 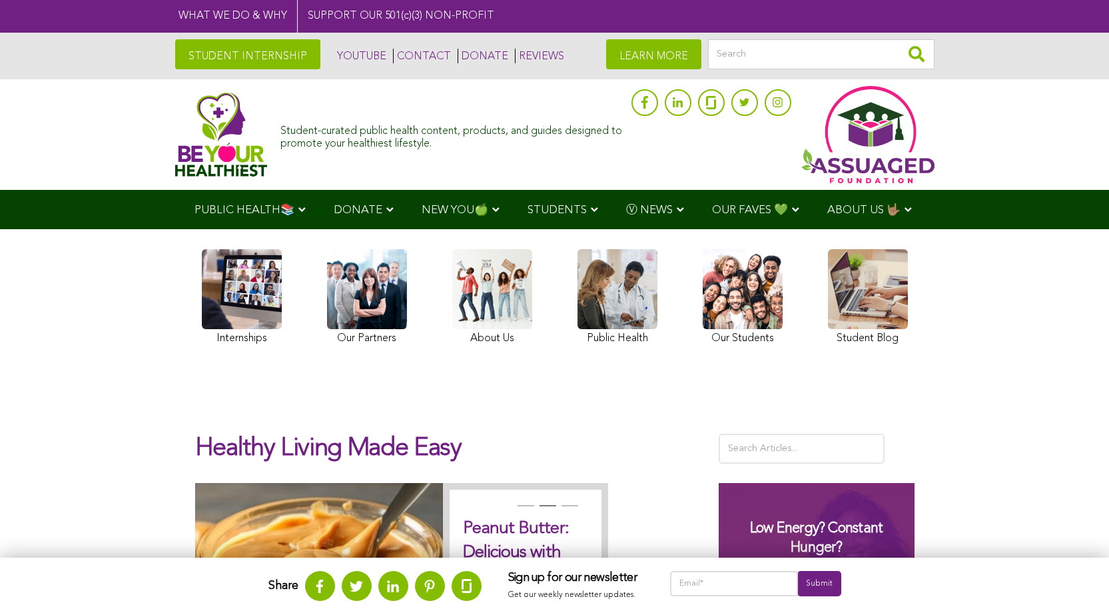 I want to click on input: Email*, so click(x=734, y=583).